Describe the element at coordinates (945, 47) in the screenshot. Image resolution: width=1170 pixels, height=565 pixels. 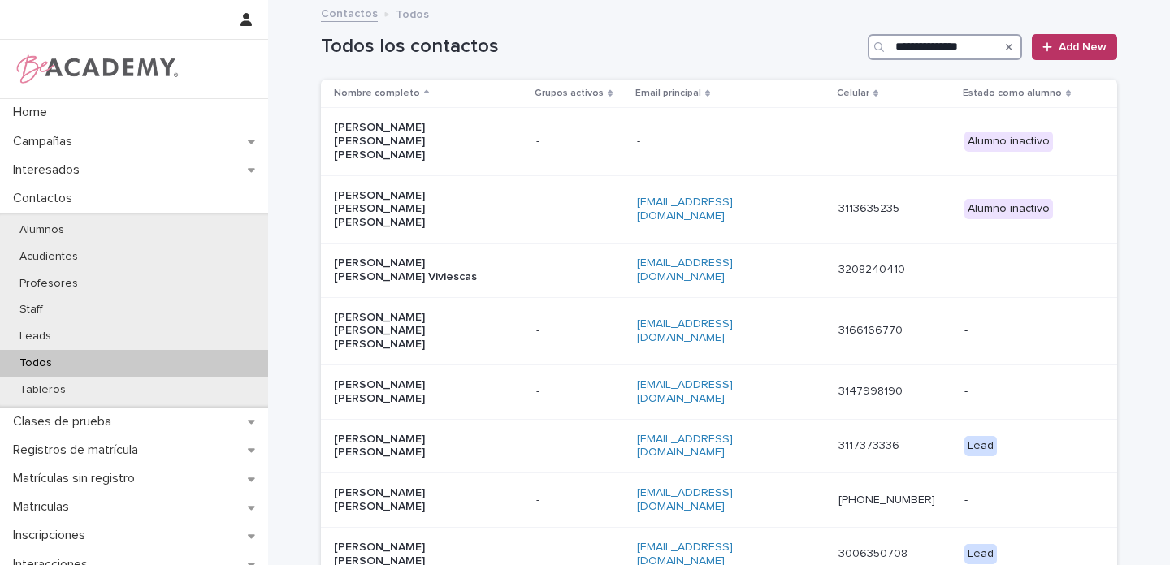
I see `div: Search` at that location.